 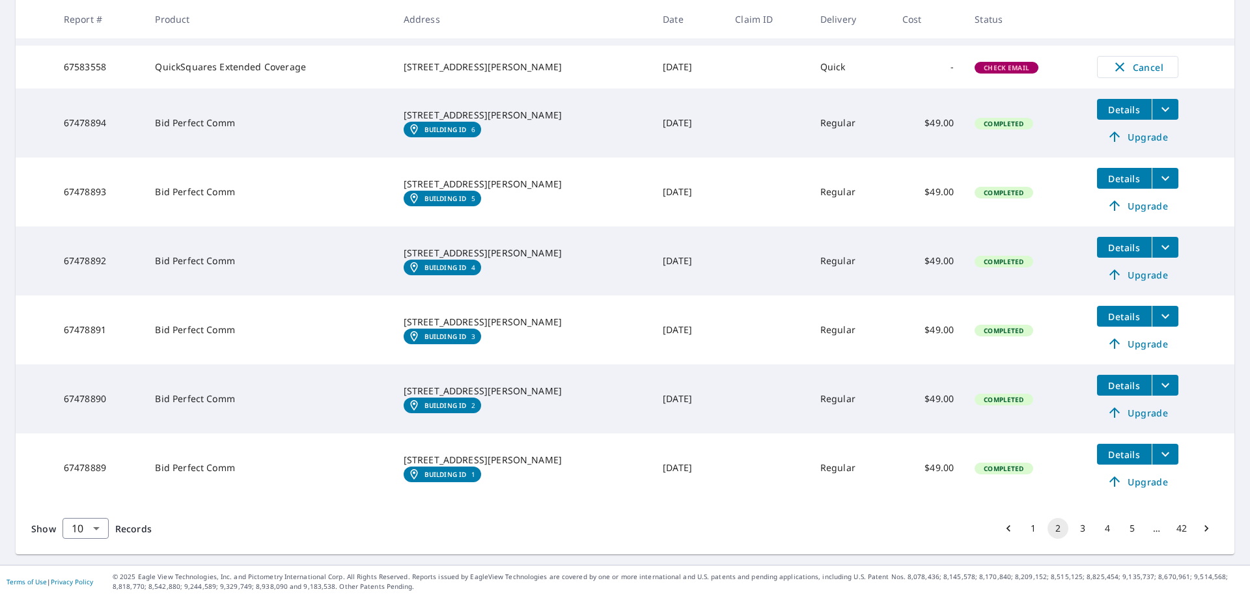 I want to click on button: filesDropdownBtn-67478893, so click(x=1165, y=178).